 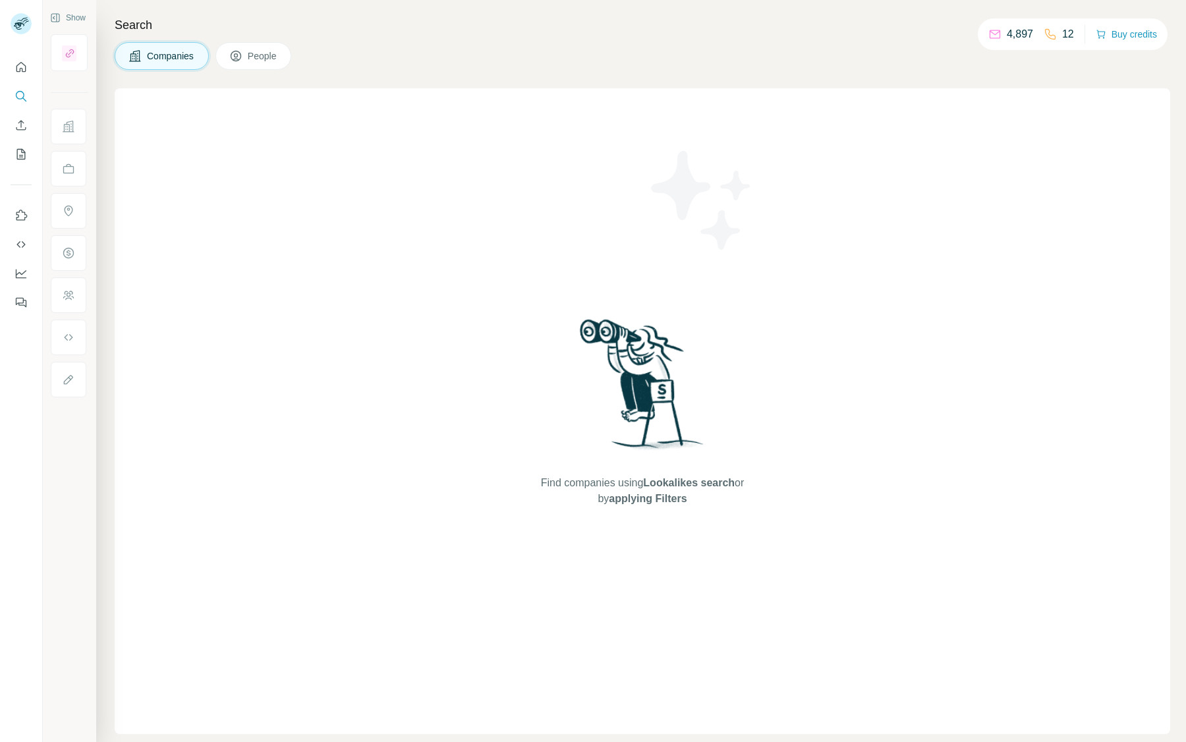 What do you see at coordinates (171, 56) in the screenshot?
I see `span: Companies` at bounding box center [171, 56].